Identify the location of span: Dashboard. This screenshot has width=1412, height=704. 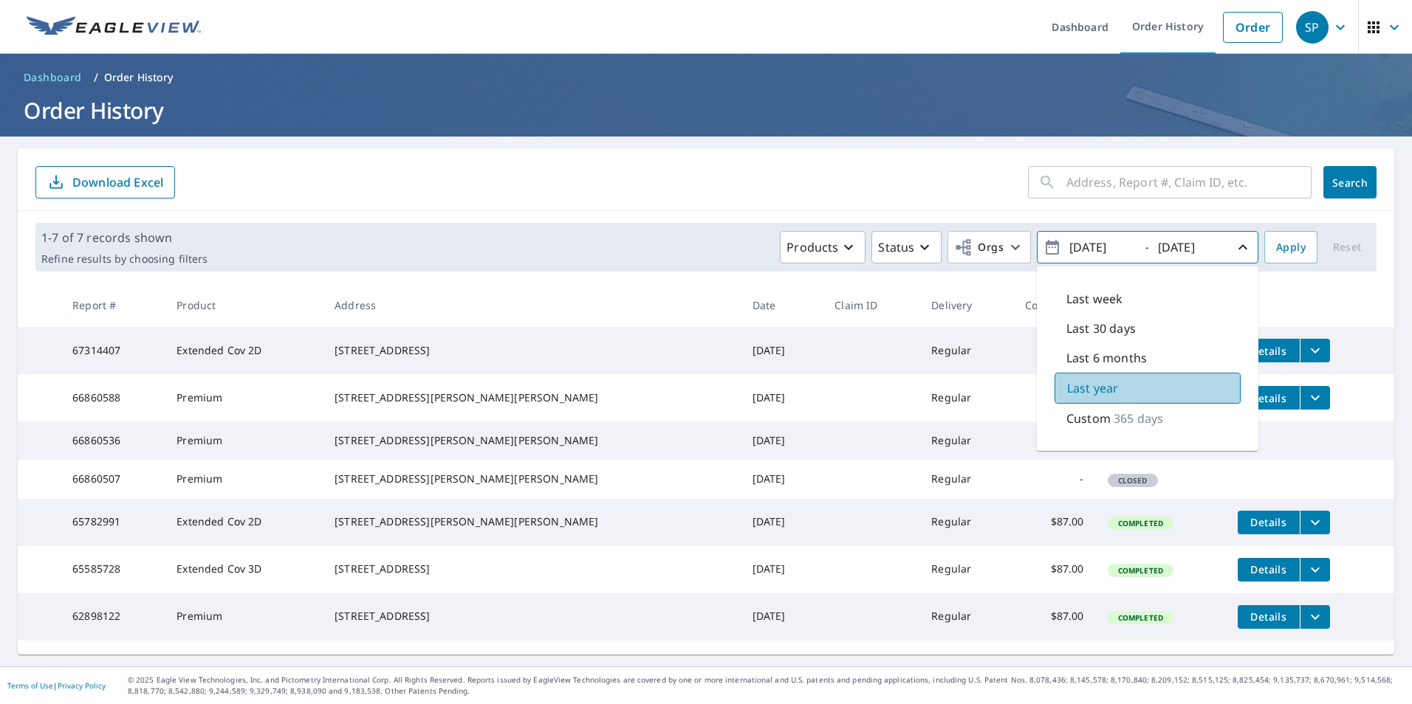
(52, 78).